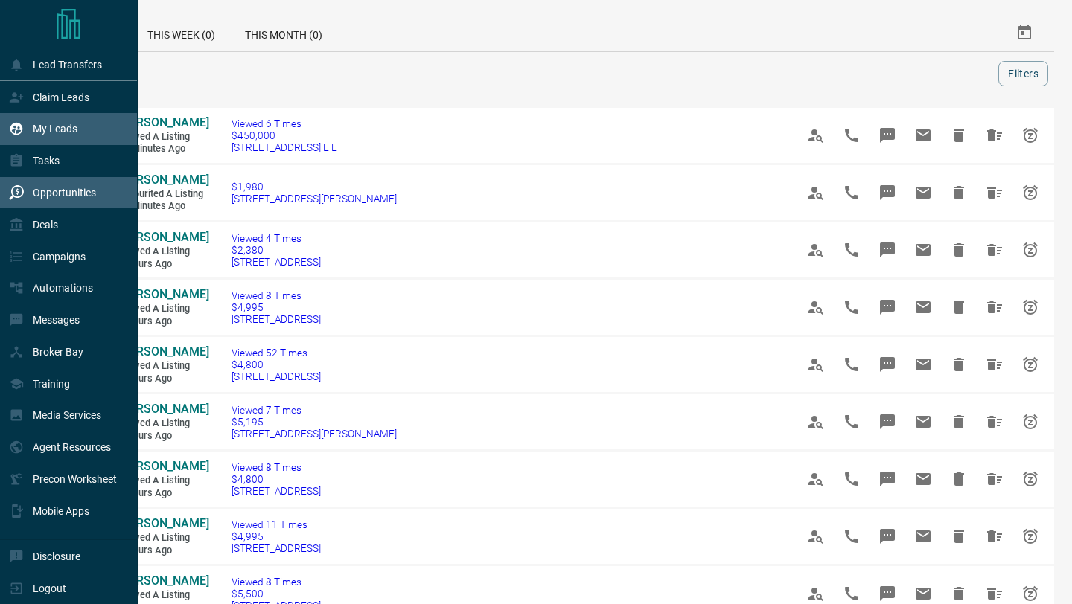  Describe the element at coordinates (164, 194) in the screenshot. I see `span: Favourited a Listing` at that location.